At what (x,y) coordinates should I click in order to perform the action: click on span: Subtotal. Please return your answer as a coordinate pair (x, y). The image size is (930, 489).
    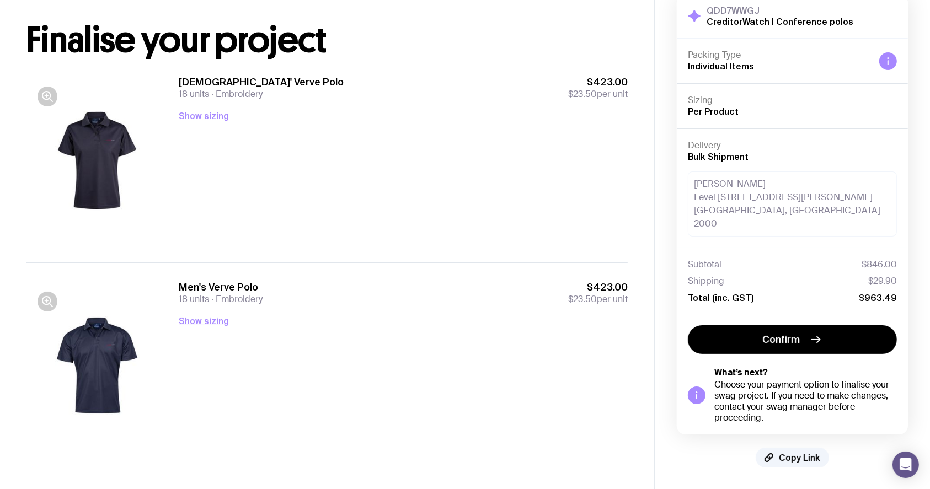
    Looking at the image, I should click on (705, 265).